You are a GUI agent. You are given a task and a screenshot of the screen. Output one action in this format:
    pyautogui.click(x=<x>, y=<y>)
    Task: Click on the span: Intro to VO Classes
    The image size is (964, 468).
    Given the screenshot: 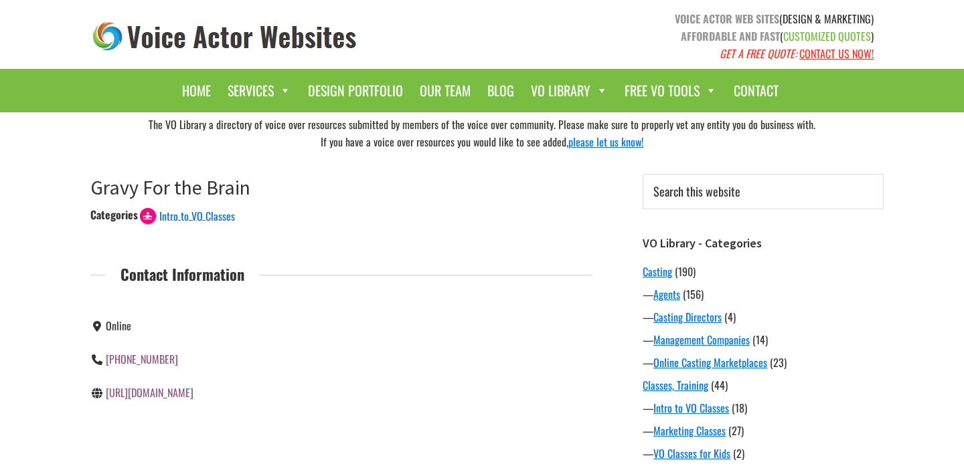 What is the action you would take?
    pyautogui.click(x=197, y=216)
    